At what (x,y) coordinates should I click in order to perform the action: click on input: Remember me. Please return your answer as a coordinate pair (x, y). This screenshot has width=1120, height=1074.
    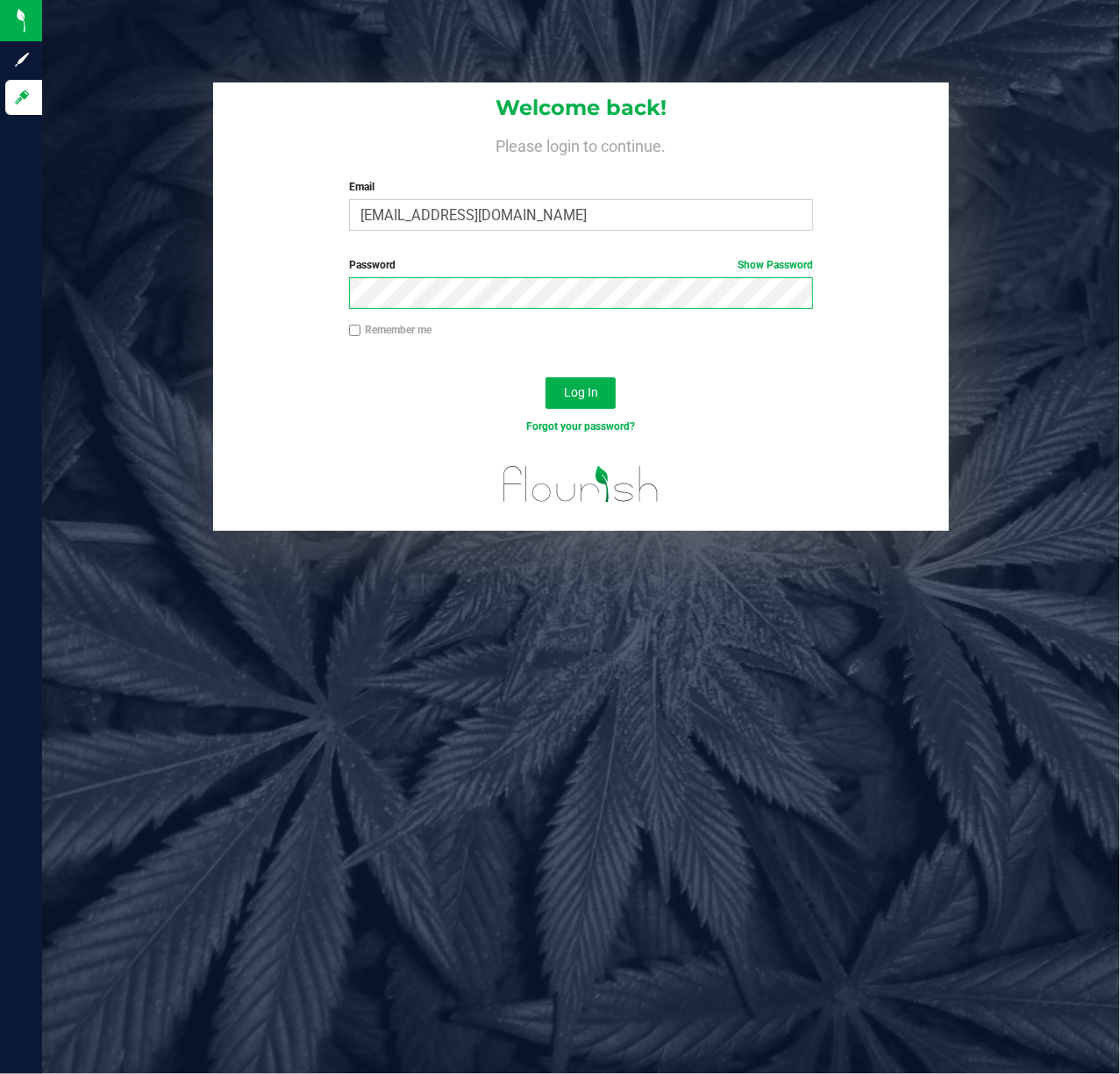
    Looking at the image, I should click on (355, 330).